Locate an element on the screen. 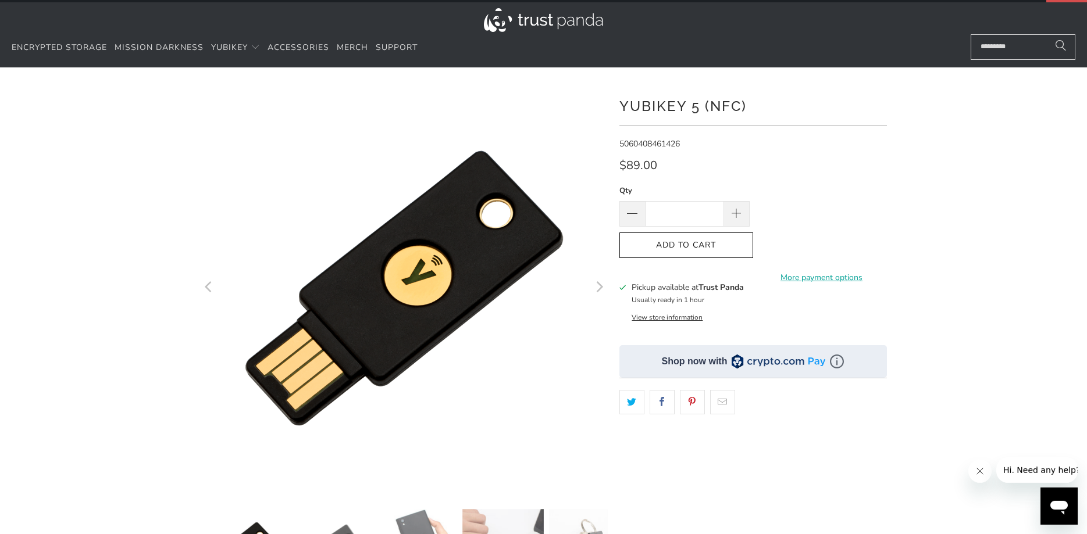  span: Merch is located at coordinates (352, 47).